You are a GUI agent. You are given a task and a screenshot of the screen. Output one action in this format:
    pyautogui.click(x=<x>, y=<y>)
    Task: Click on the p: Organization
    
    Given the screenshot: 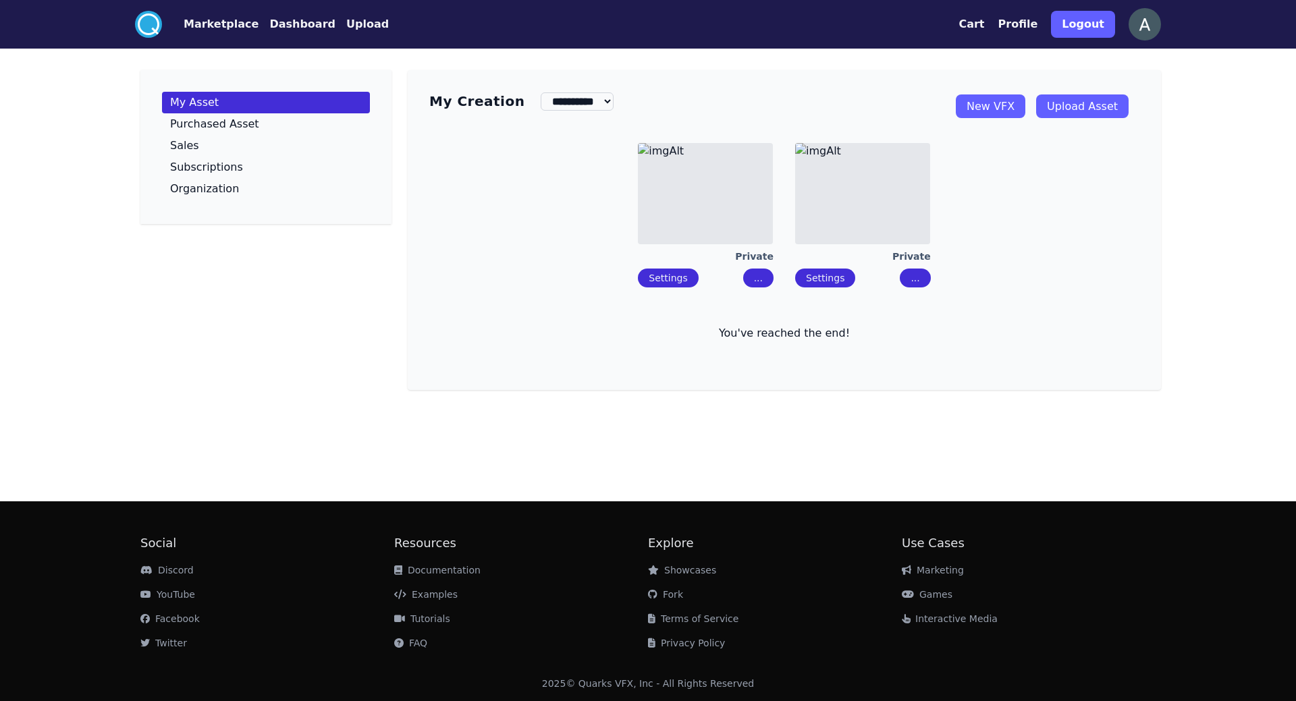 What is the action you would take?
    pyautogui.click(x=205, y=189)
    